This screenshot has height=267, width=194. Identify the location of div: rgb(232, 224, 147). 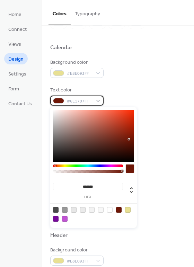
(128, 210).